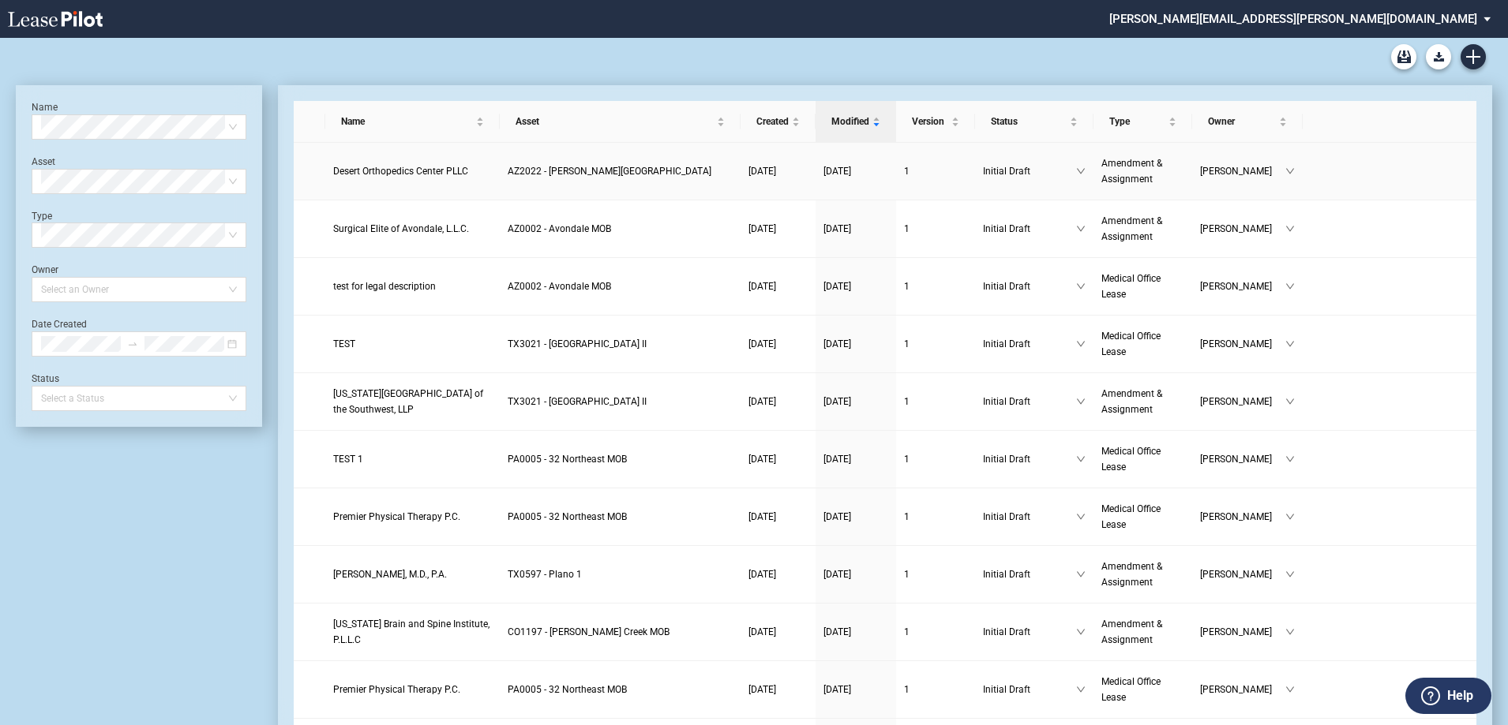 The height and width of the screenshot is (725, 1508). I want to click on th: Name, so click(412, 122).